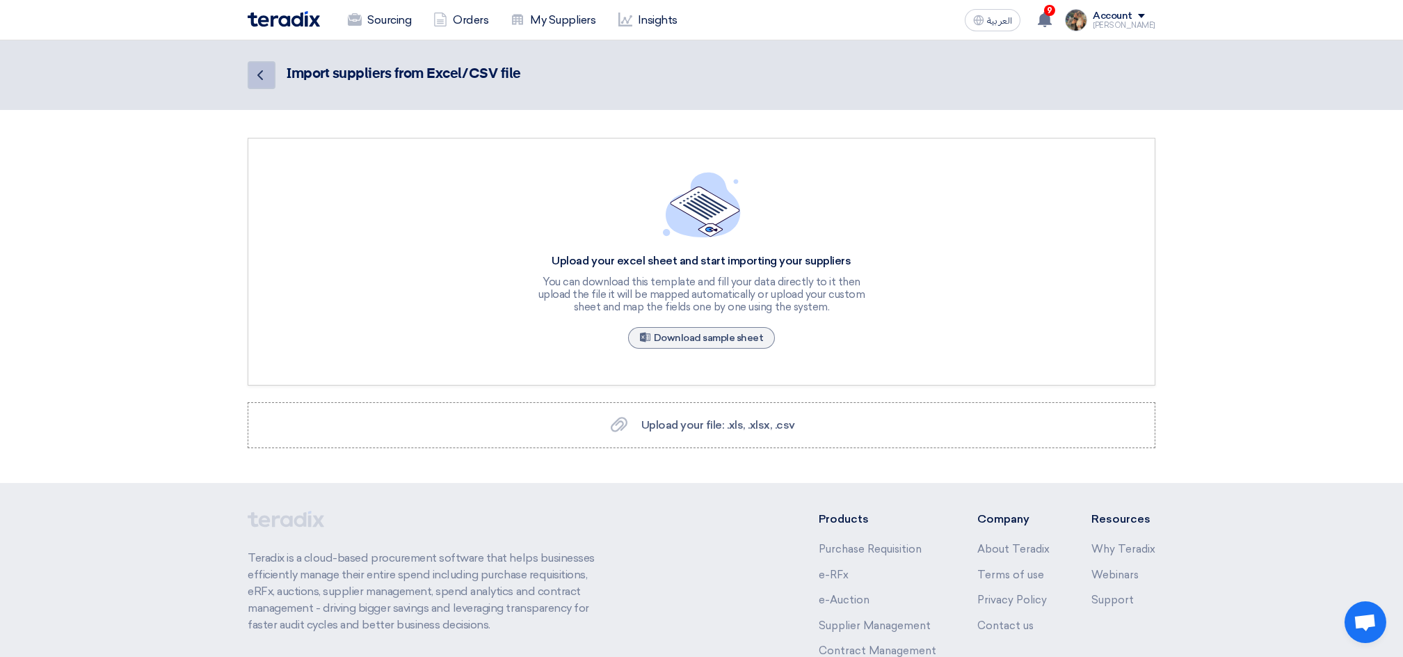 Image resolution: width=1403 pixels, height=657 pixels. What do you see at coordinates (1365, 622) in the screenshot?
I see `div: Open chat` at bounding box center [1365, 622].